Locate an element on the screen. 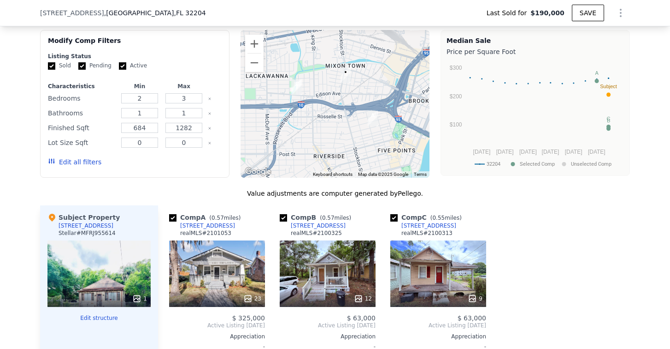 The image size is (670, 349). span: 0.55 is located at coordinates (438, 218).